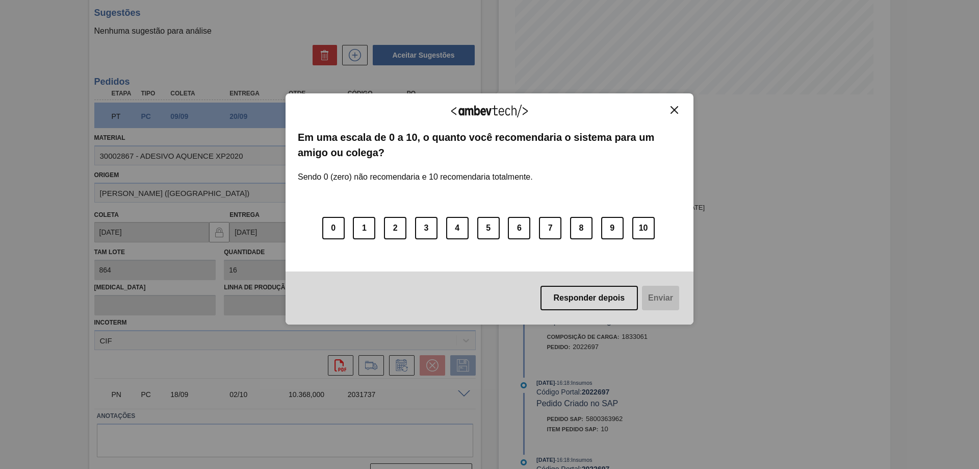  I want to click on button: 1, so click(364, 228).